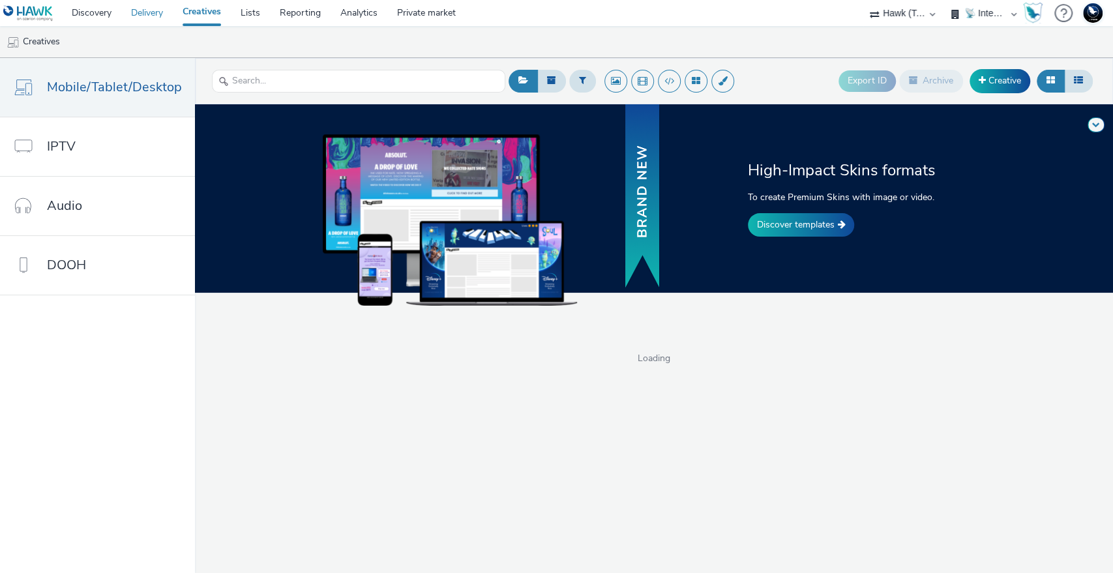 This screenshot has height=573, width=1113. What do you see at coordinates (642, 196) in the screenshot?
I see `img: banner with new text` at bounding box center [642, 196].